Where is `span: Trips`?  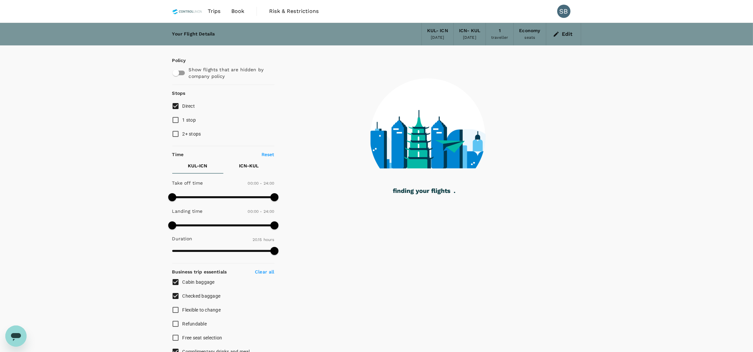 span: Trips is located at coordinates (214, 11).